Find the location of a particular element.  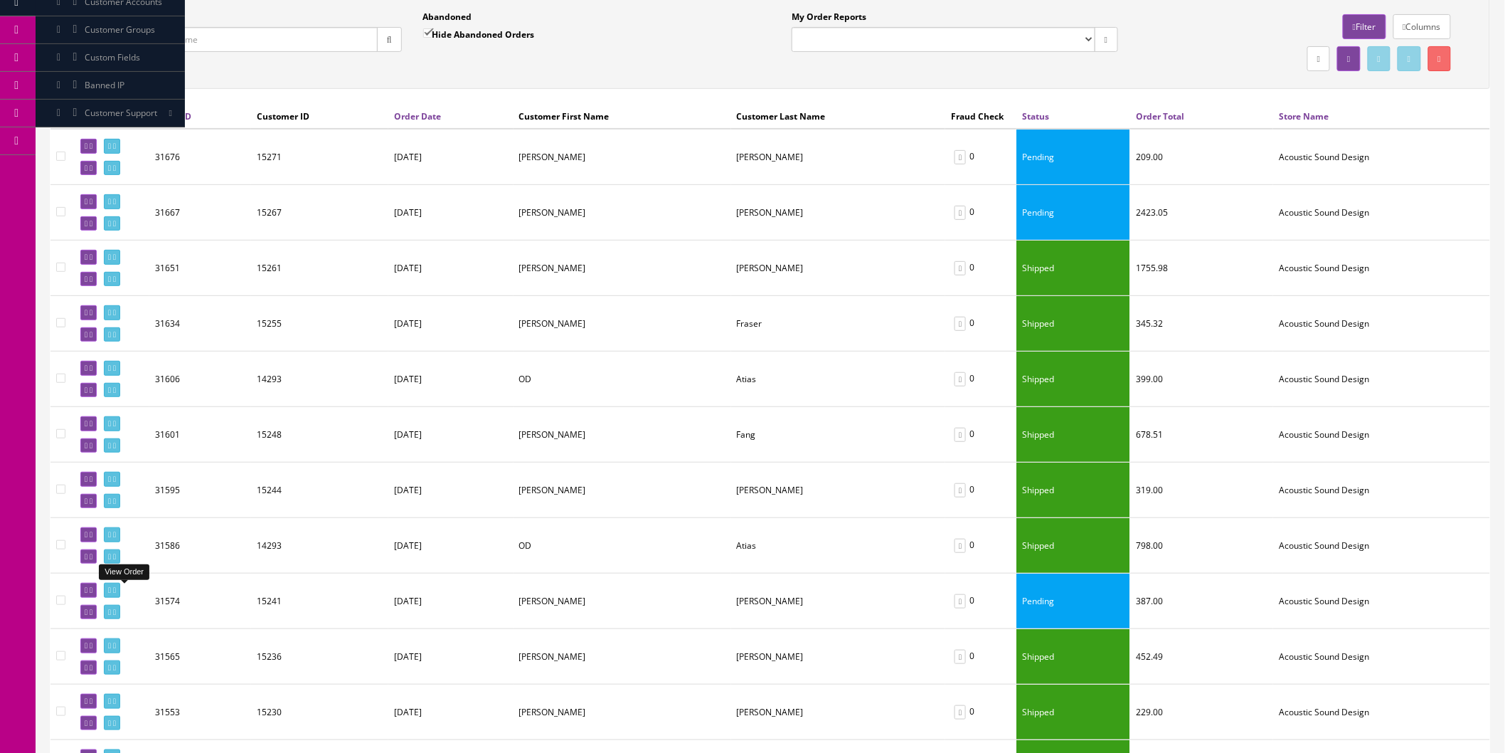

td: Doug is located at coordinates (622, 324).